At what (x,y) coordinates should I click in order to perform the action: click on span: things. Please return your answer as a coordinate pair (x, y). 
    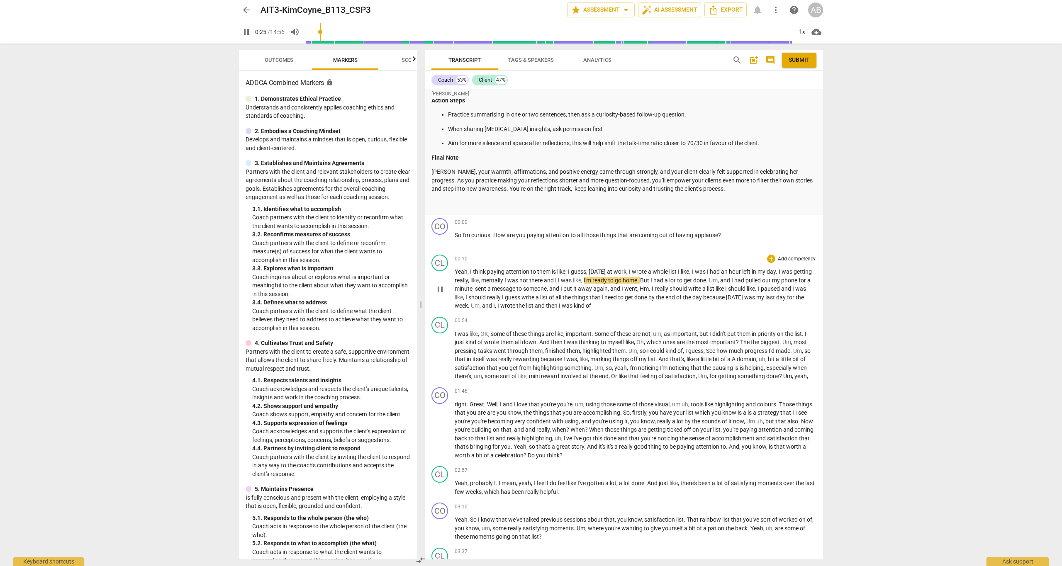
    Looking at the image, I should click on (537, 334).